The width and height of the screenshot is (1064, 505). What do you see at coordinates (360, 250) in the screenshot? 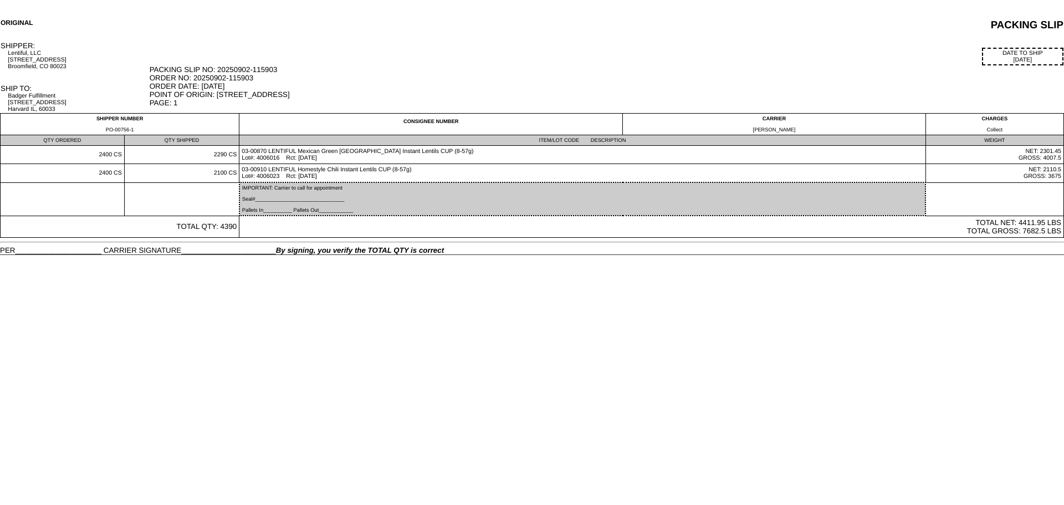
I see `span: By signing, you verify the TOTAL QTY is correct` at bounding box center [360, 250].